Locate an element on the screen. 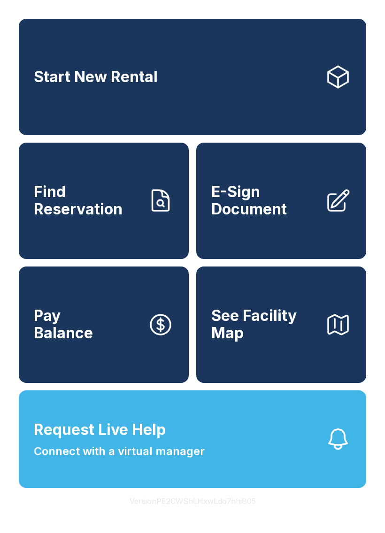 Image resolution: width=385 pixels, height=533 pixels. a: E-Sign Document is located at coordinates (281, 201).